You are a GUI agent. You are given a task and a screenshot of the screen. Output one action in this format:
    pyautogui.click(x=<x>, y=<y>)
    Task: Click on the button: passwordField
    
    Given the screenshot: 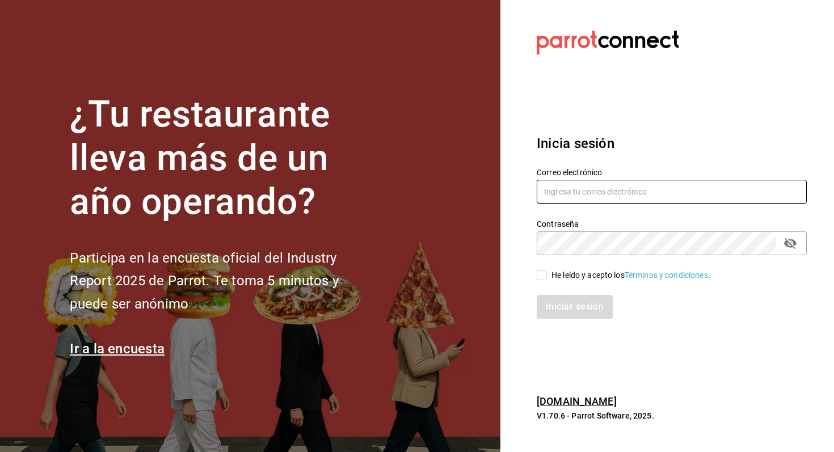 What is the action you would take?
    pyautogui.click(x=790, y=243)
    